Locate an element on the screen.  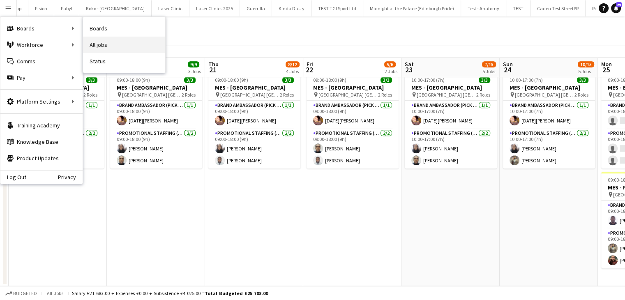
div: 4 Jobs is located at coordinates (293, 71).